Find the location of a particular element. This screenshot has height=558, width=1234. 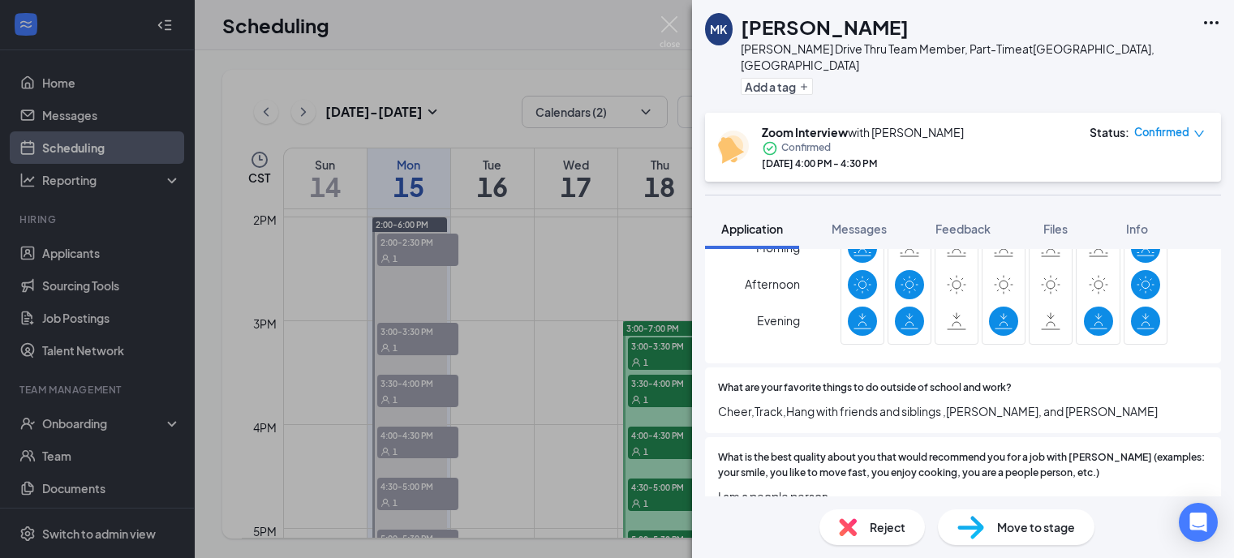

span: Files is located at coordinates (1055, 229).